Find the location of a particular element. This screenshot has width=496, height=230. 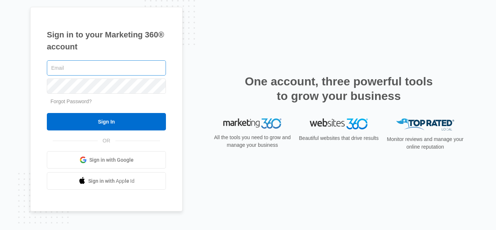

img: Top Rated Local is located at coordinates (425, 124).